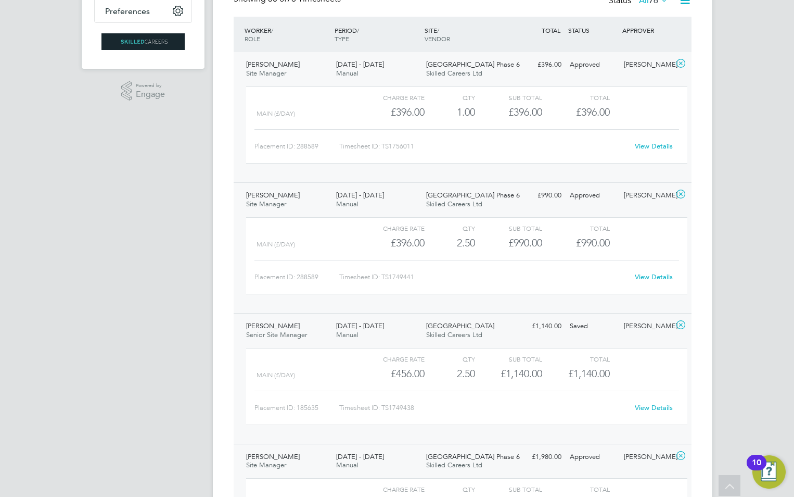  Describe the element at coordinates (377, 34) in the screenshot. I see `div: PERIOD` at that location.